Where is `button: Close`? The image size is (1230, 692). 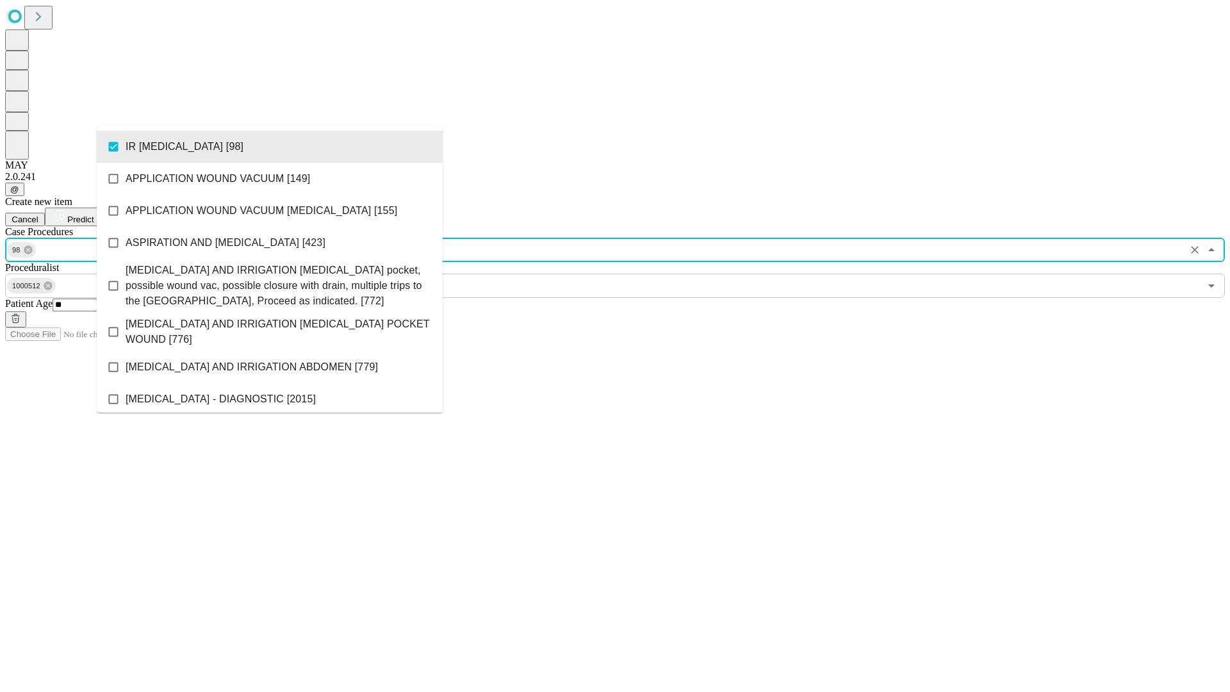
button: Close is located at coordinates (1211, 250).